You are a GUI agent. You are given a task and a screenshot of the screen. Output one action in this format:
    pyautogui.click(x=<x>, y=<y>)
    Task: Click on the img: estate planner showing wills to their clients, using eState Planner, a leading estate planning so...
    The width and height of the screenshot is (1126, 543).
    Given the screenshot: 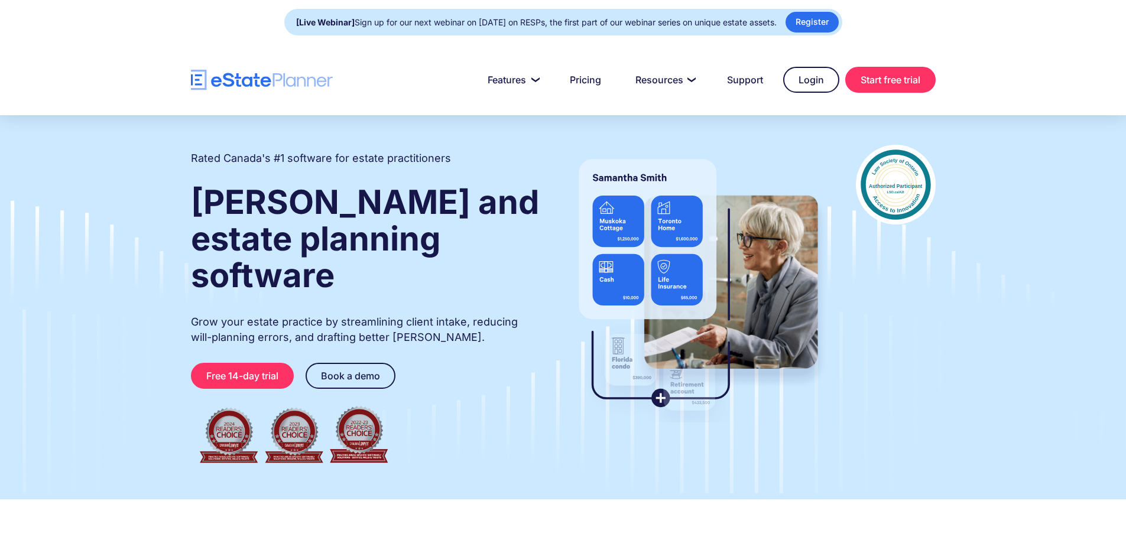 What is the action you would take?
    pyautogui.click(x=698, y=284)
    